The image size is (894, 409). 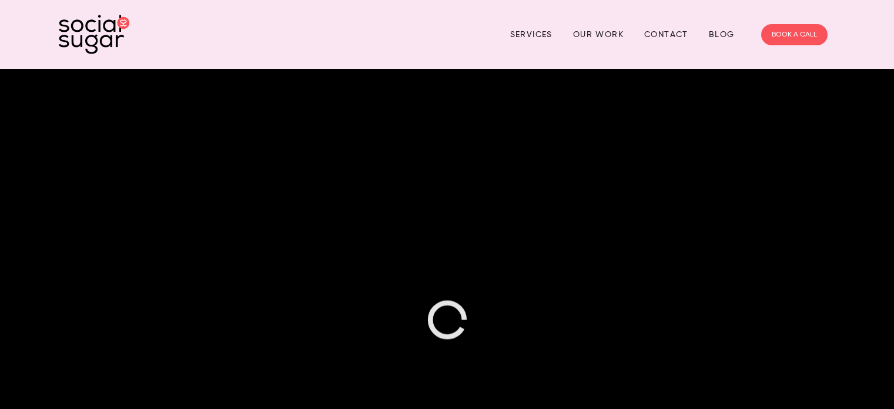 What do you see at coordinates (722, 34) in the screenshot?
I see `a: Blog` at bounding box center [722, 34].